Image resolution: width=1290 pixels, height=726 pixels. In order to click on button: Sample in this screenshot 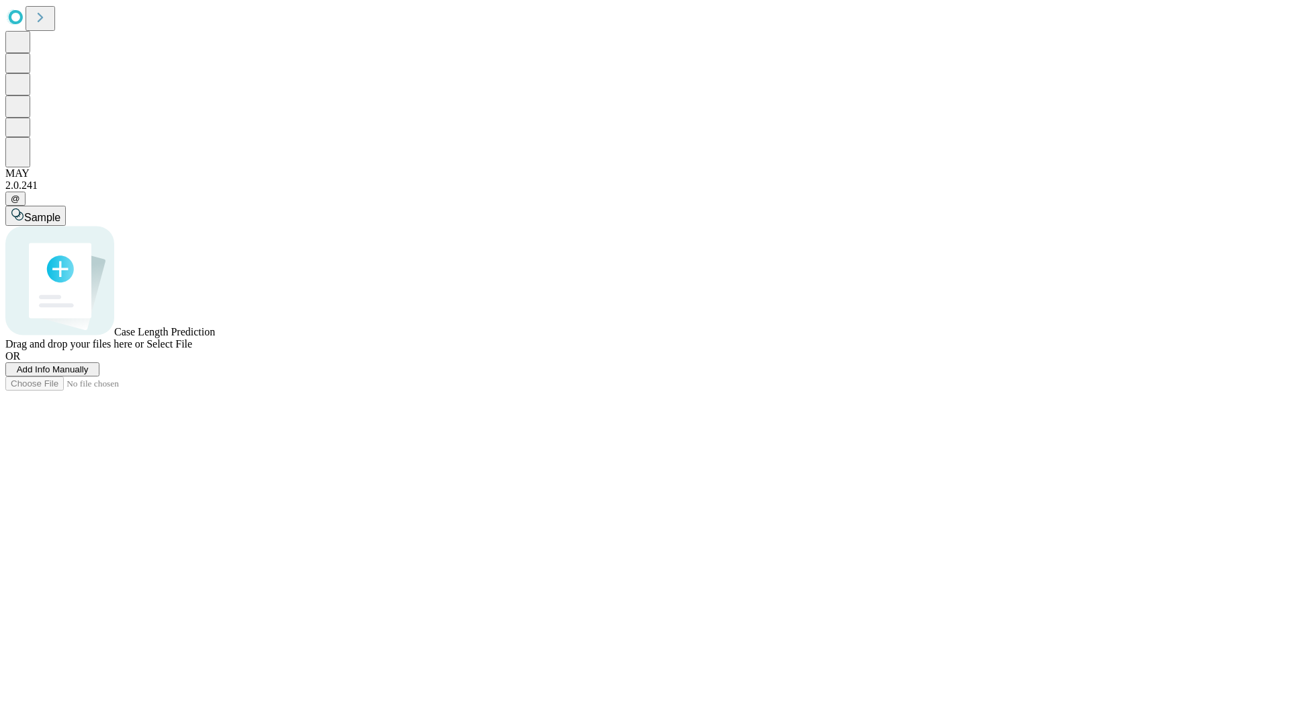, I will do `click(36, 216)`.